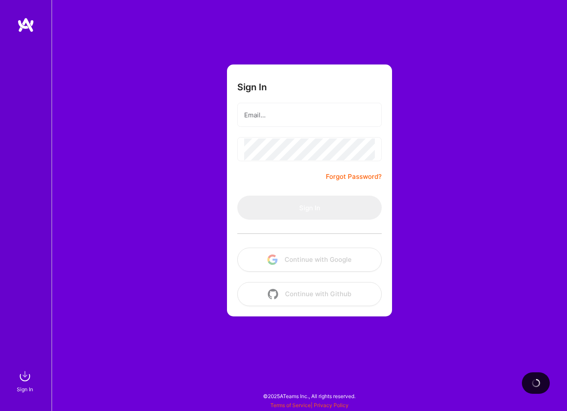 The height and width of the screenshot is (411, 567). Describe the element at coordinates (309, 294) in the screenshot. I see `button: Continue with Github` at that location.